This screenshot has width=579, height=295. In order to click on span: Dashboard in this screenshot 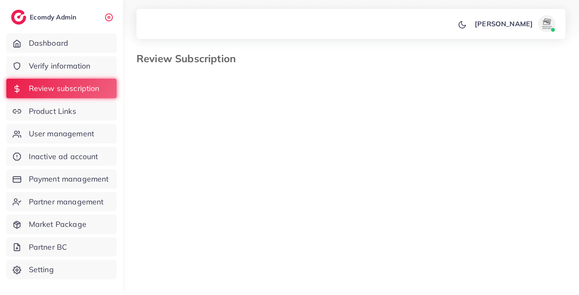, I will do `click(48, 43)`.